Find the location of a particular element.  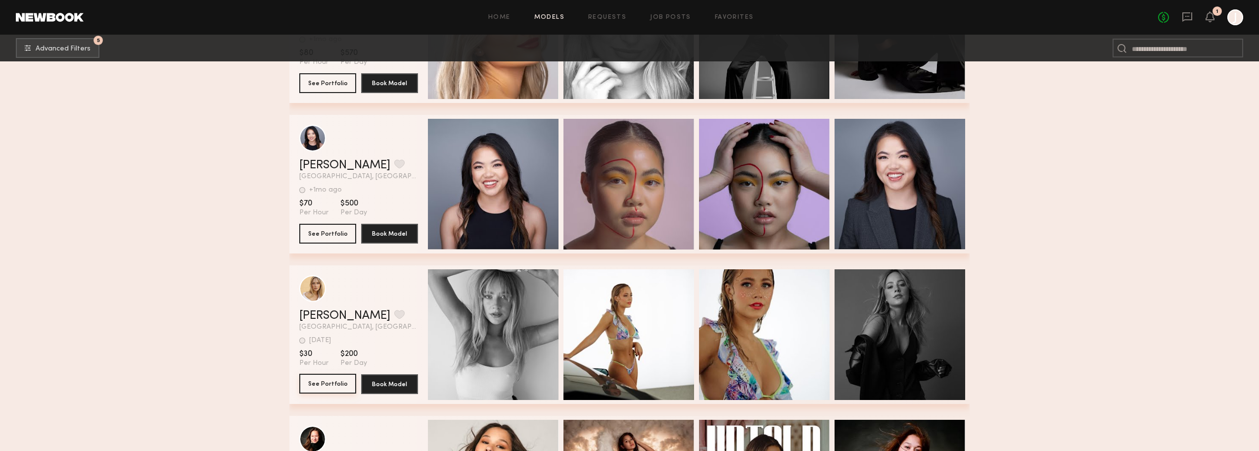

span: Advanced Filters is located at coordinates (63, 49).